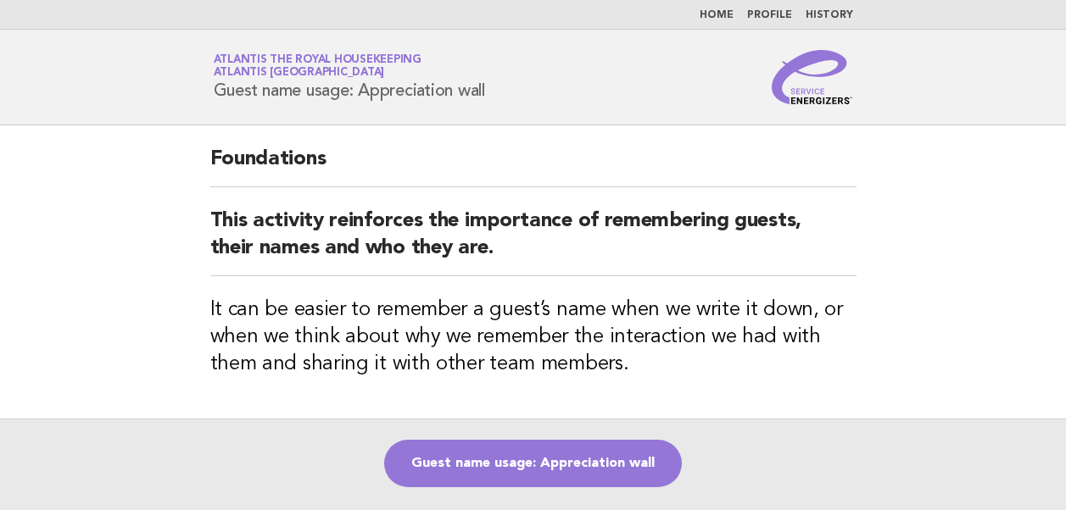 The height and width of the screenshot is (510, 1066). I want to click on img: Service Energizers, so click(812, 77).